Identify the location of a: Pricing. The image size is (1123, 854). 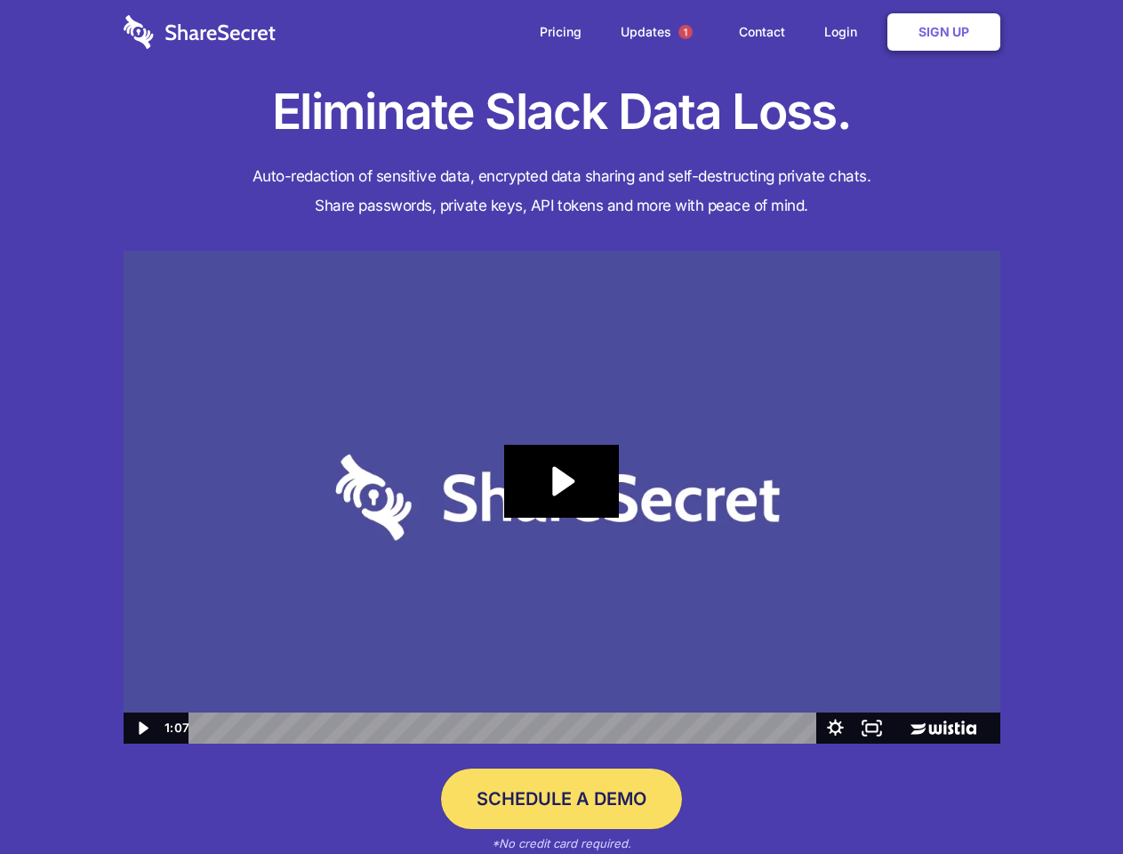
(560, 32).